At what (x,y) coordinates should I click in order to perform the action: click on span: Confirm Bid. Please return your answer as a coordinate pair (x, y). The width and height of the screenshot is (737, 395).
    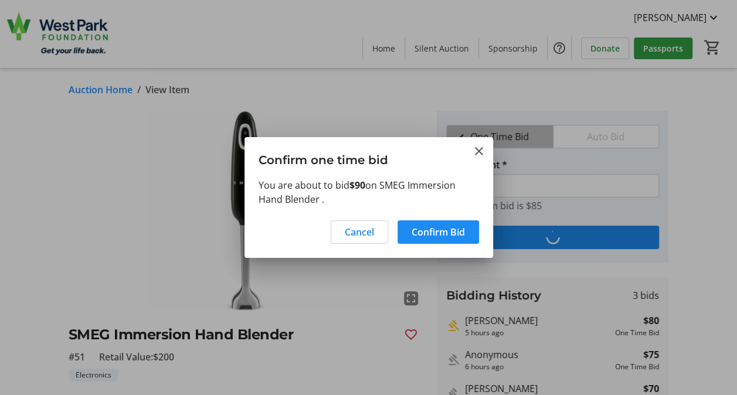
    Looking at the image, I should click on (438, 232).